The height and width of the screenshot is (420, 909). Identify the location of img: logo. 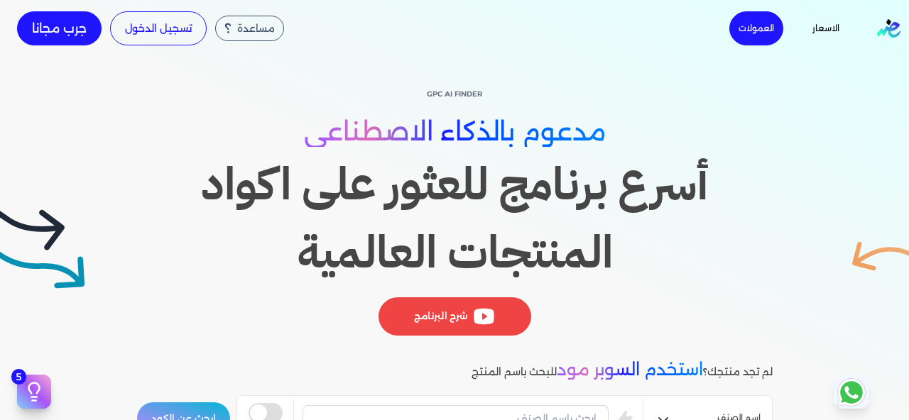
(888, 28).